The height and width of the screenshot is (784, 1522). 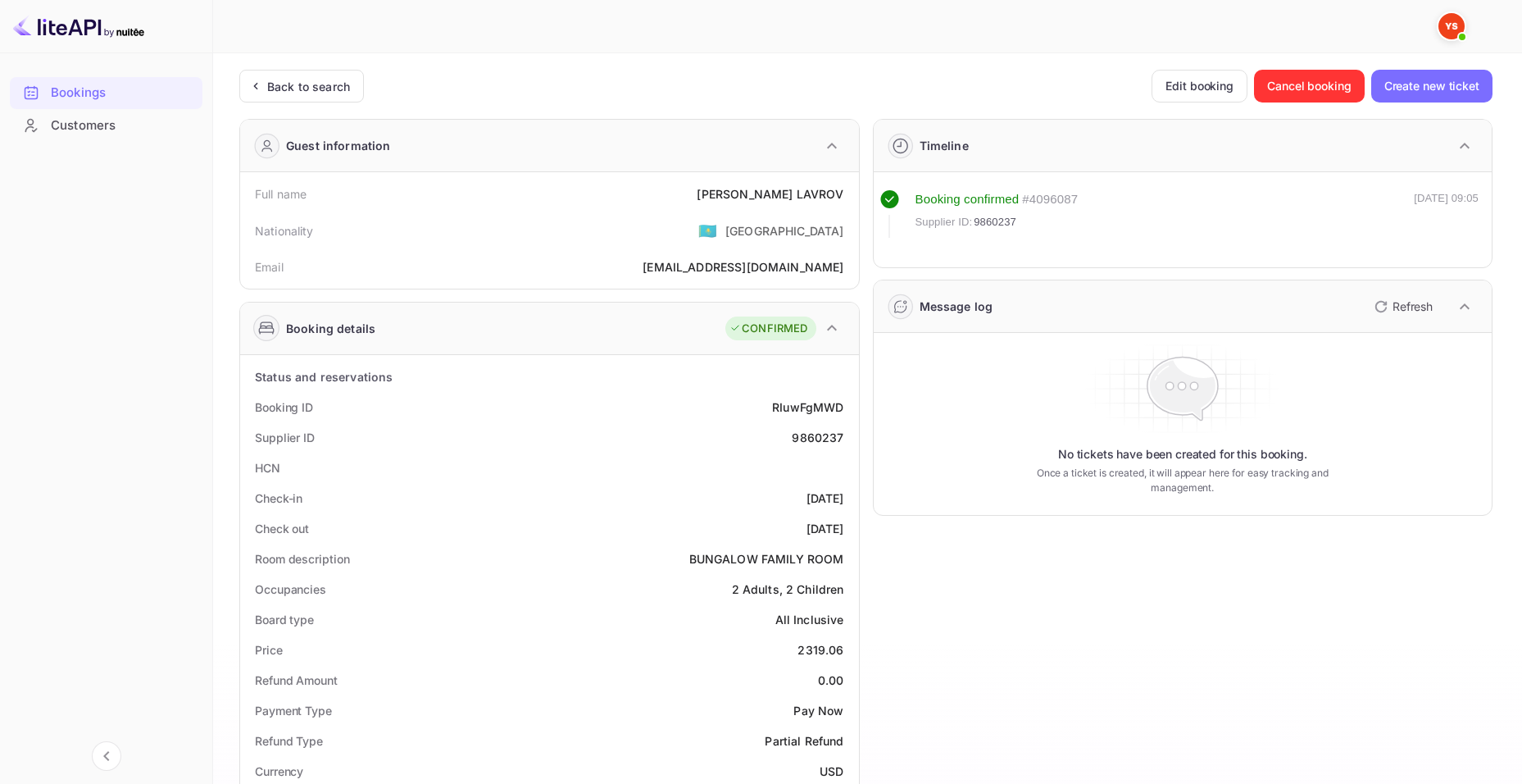 What do you see at coordinates (107, 756) in the screenshot?
I see `button: Collapse navigation` at bounding box center [107, 756].